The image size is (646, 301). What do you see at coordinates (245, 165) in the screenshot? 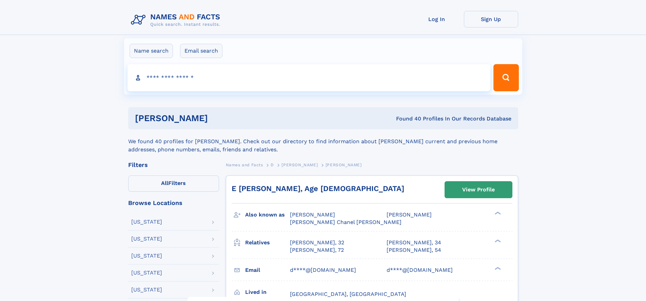
I see `a: Names and Facts` at bounding box center [245, 165].